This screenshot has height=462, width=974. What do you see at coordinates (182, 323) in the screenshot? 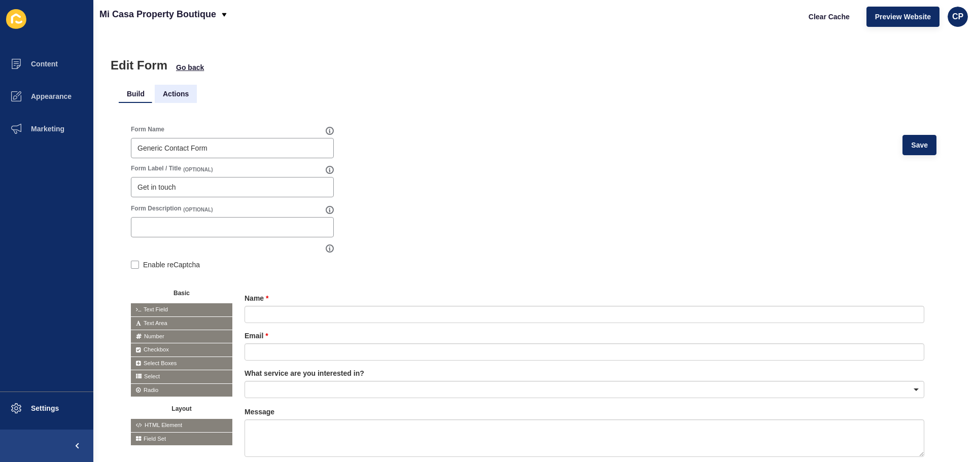
I see `span: Text Area` at bounding box center [182, 323].